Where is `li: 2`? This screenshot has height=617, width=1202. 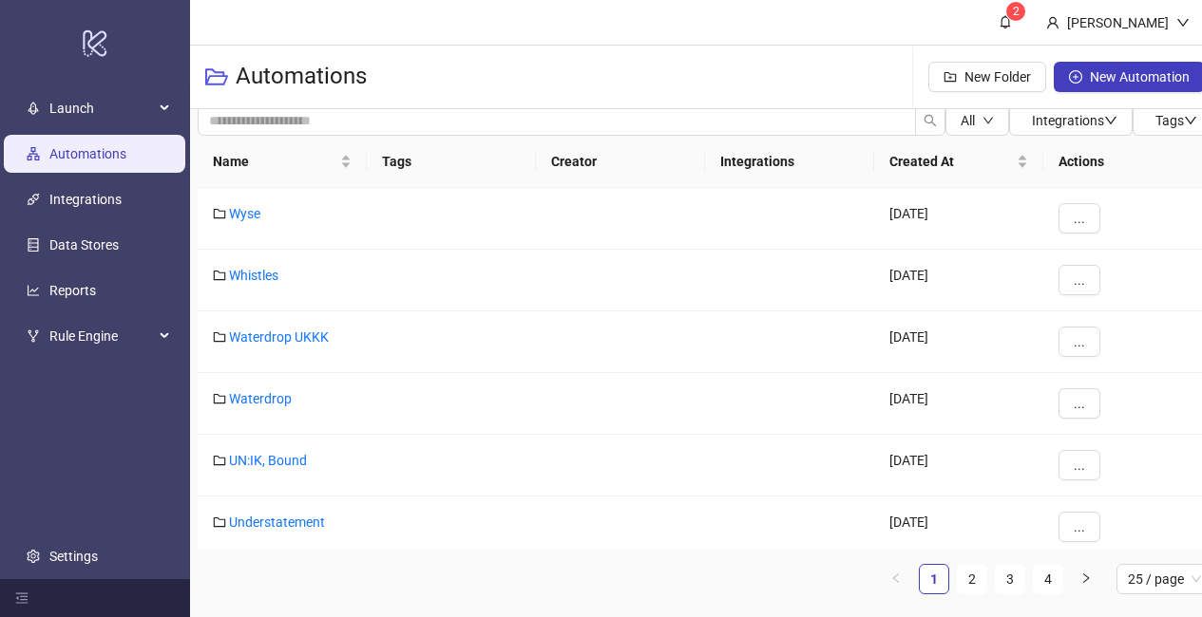 li: 2 is located at coordinates (972, 579).